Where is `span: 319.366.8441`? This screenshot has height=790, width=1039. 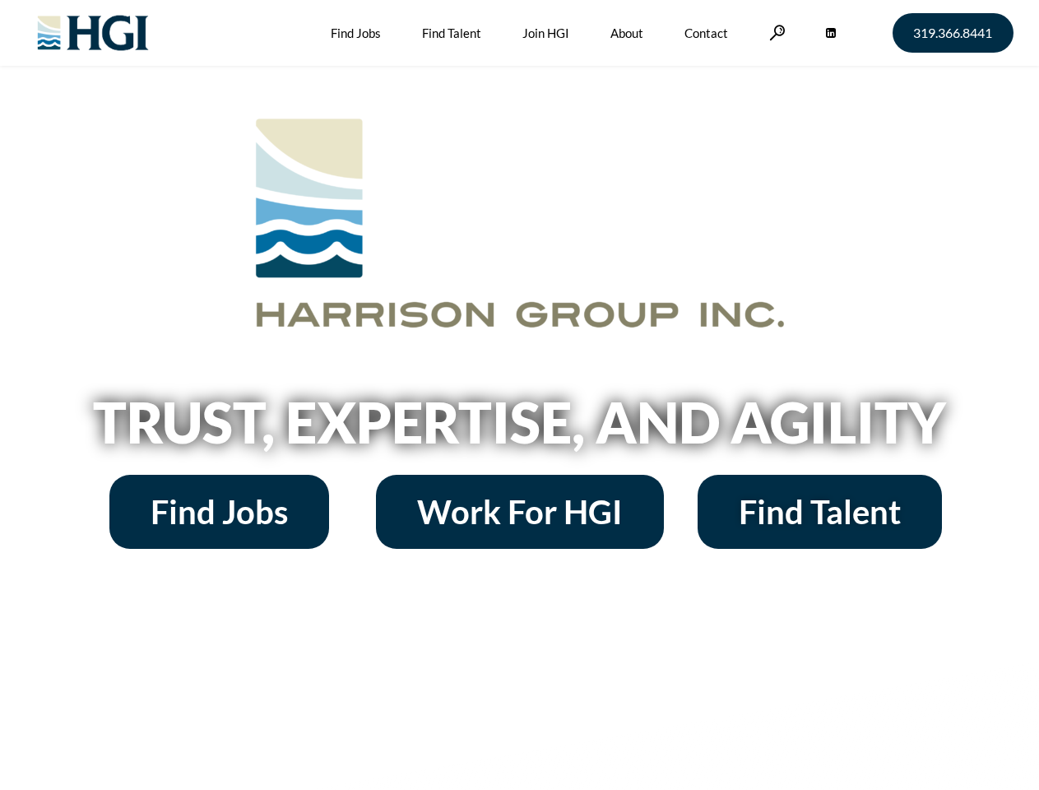 span: 319.366.8441 is located at coordinates (953, 33).